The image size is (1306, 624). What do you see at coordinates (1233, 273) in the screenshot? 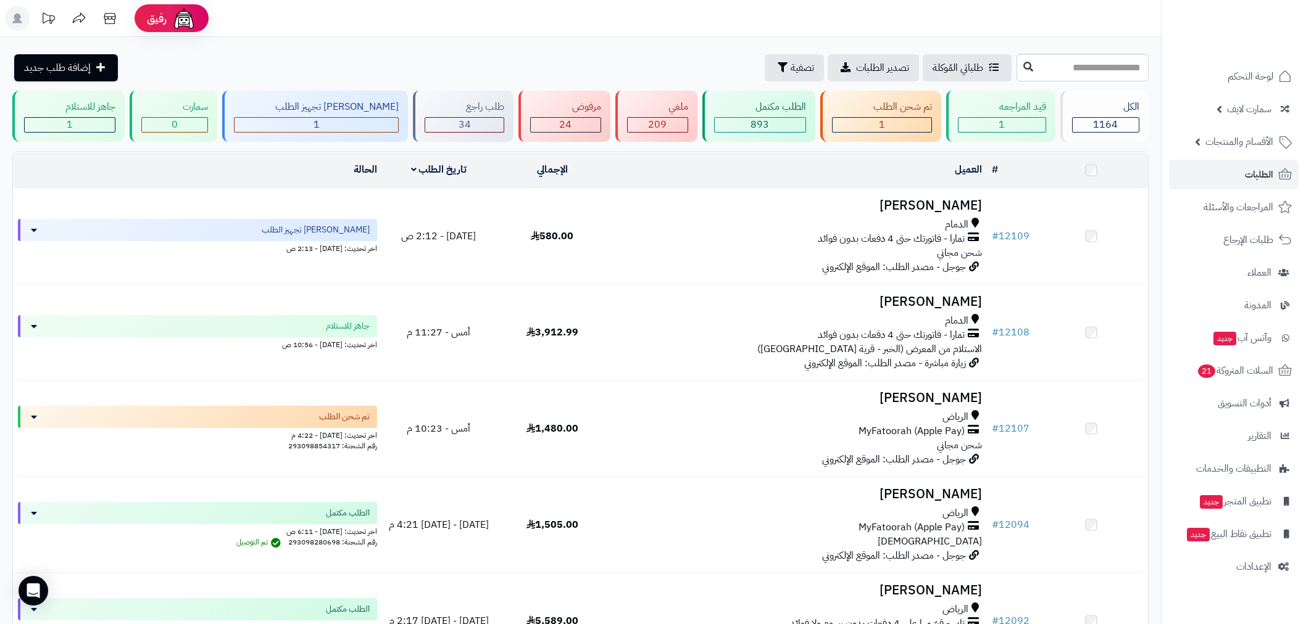
I see `a: العملاء` at bounding box center [1233, 273].